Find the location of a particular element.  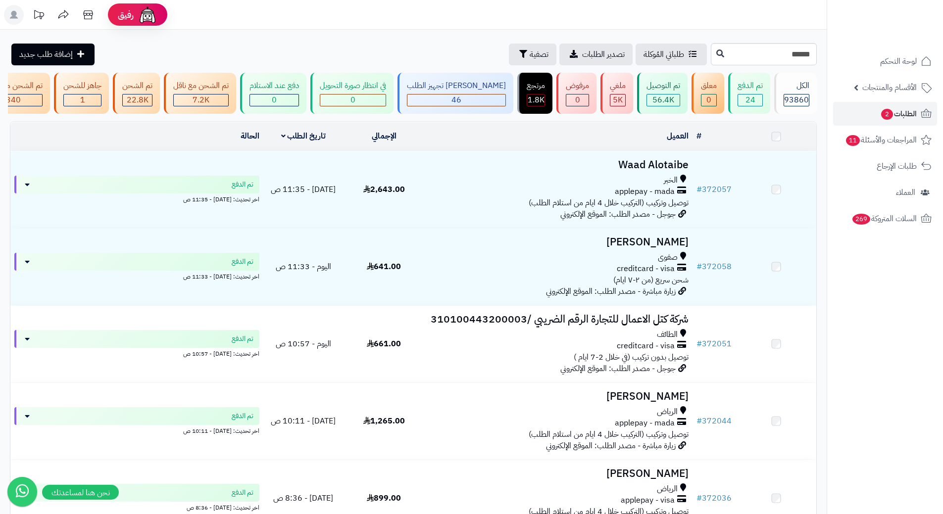

div: تم التوصيل is located at coordinates (663, 86).